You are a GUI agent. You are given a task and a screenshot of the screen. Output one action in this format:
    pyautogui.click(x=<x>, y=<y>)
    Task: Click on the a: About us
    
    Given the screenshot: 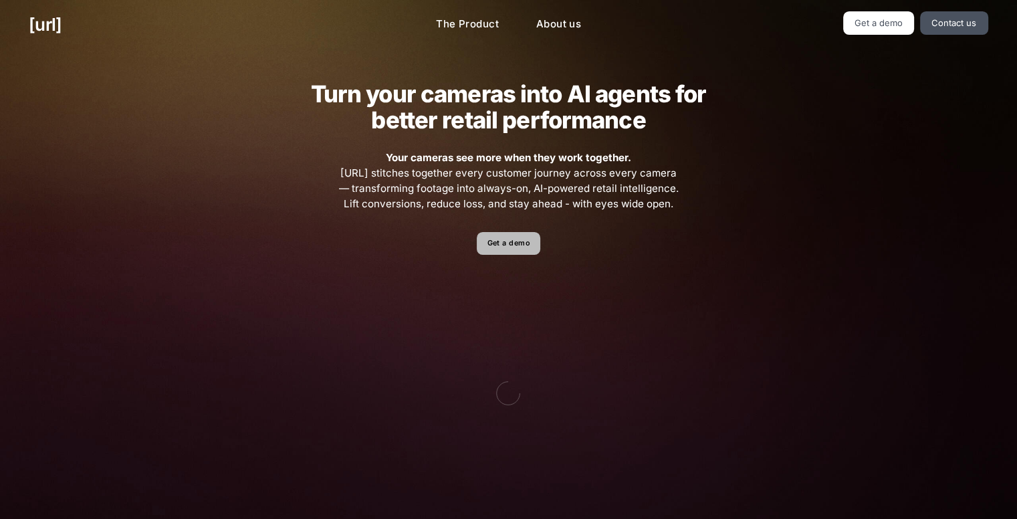 What is the action you would take?
    pyautogui.click(x=558, y=24)
    